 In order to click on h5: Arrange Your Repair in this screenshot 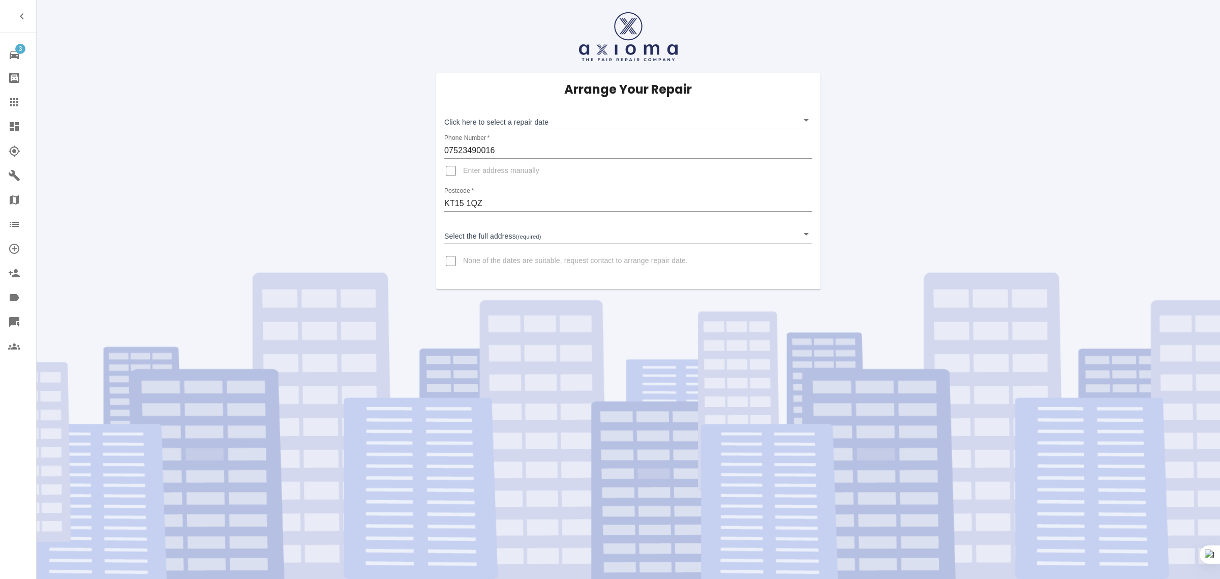, I will do `click(628, 90)`.